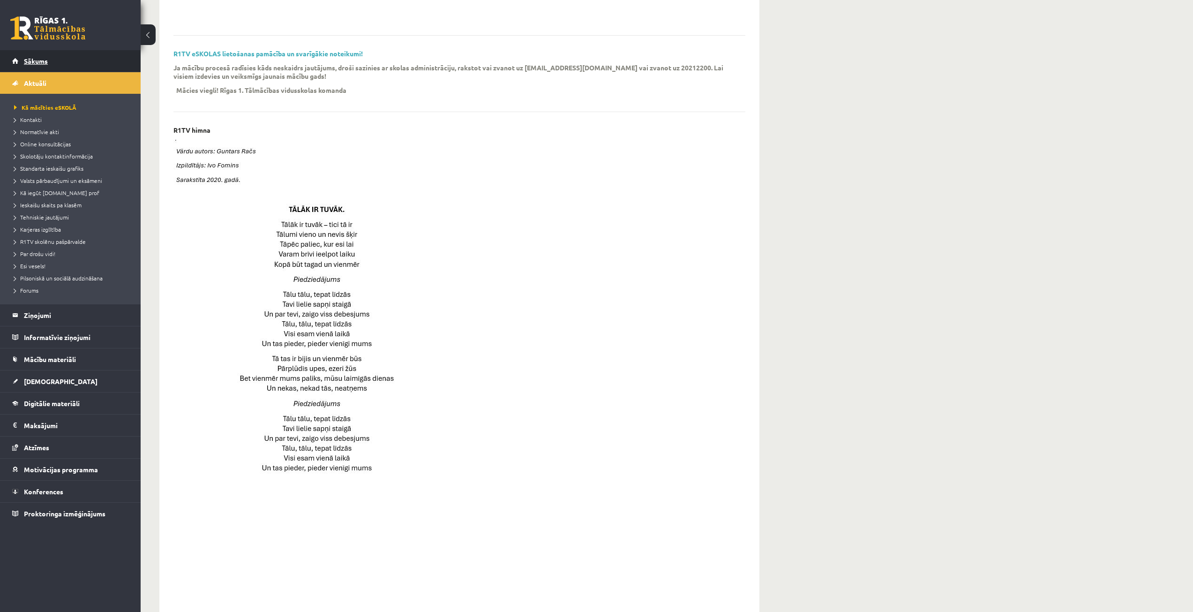  Describe the element at coordinates (58, 181) in the screenshot. I see `span: Valsts pārbaudījumi un eksāmeni` at that location.